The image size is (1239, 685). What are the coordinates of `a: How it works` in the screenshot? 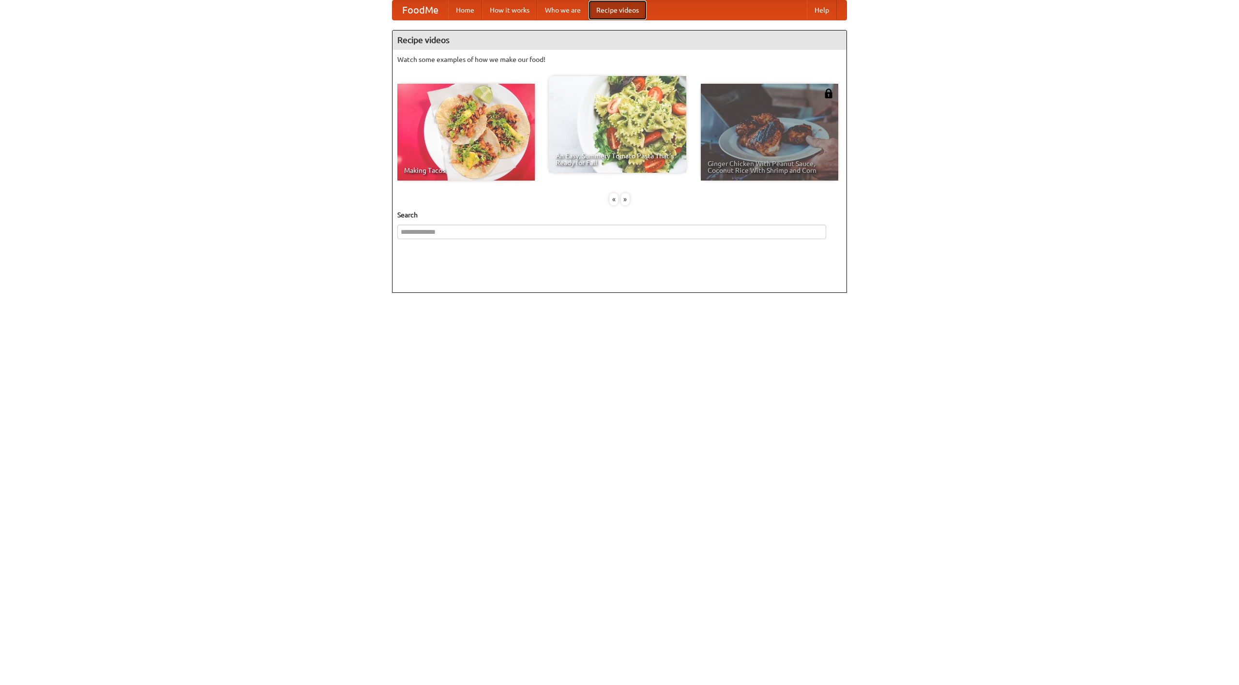 It's located at (510, 10).